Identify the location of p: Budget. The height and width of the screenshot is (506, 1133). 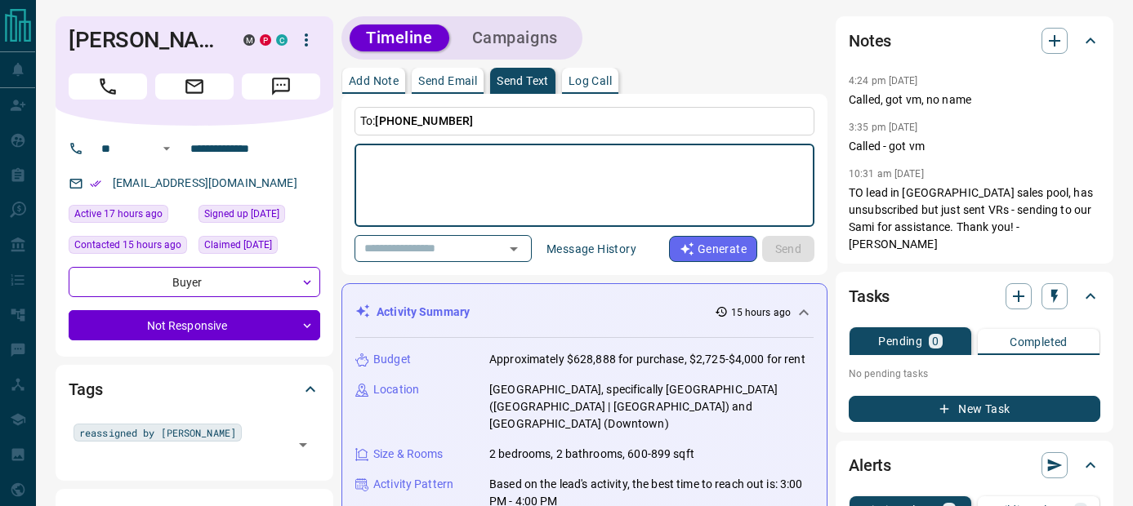
(392, 359).